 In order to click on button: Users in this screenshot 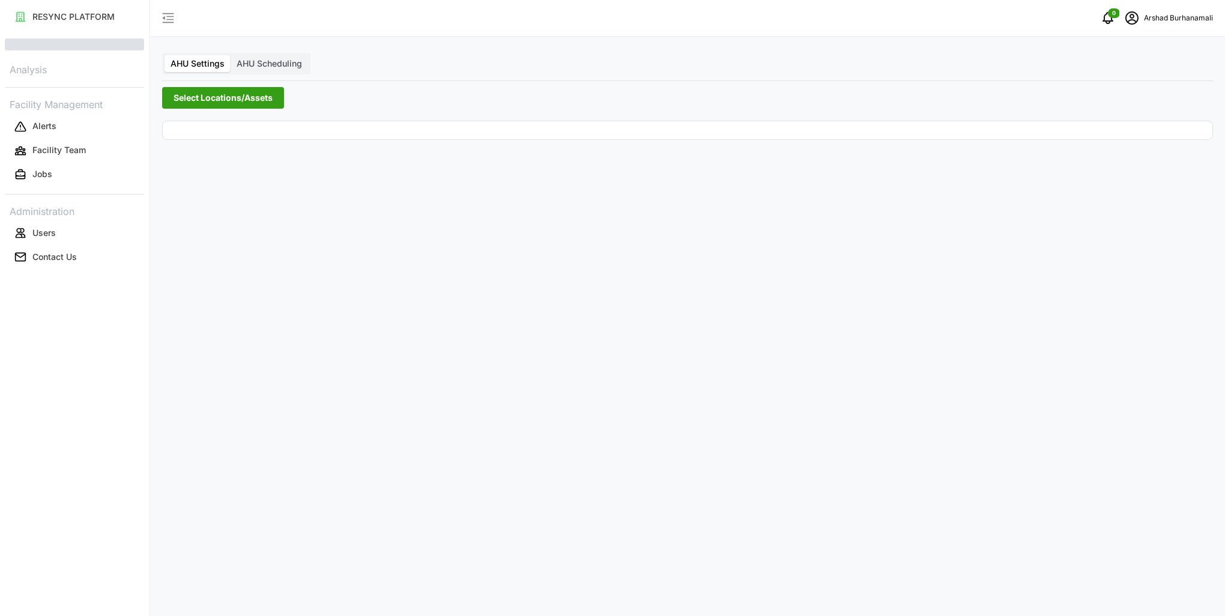, I will do `click(74, 233)`.